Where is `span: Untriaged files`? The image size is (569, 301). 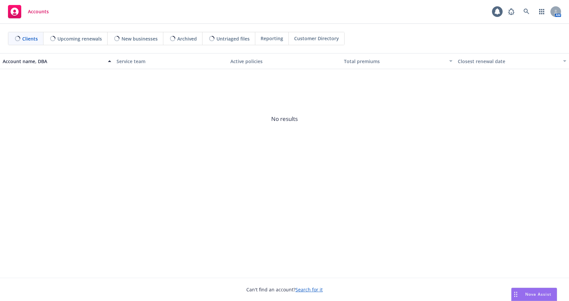 span: Untriaged files is located at coordinates (233, 39).